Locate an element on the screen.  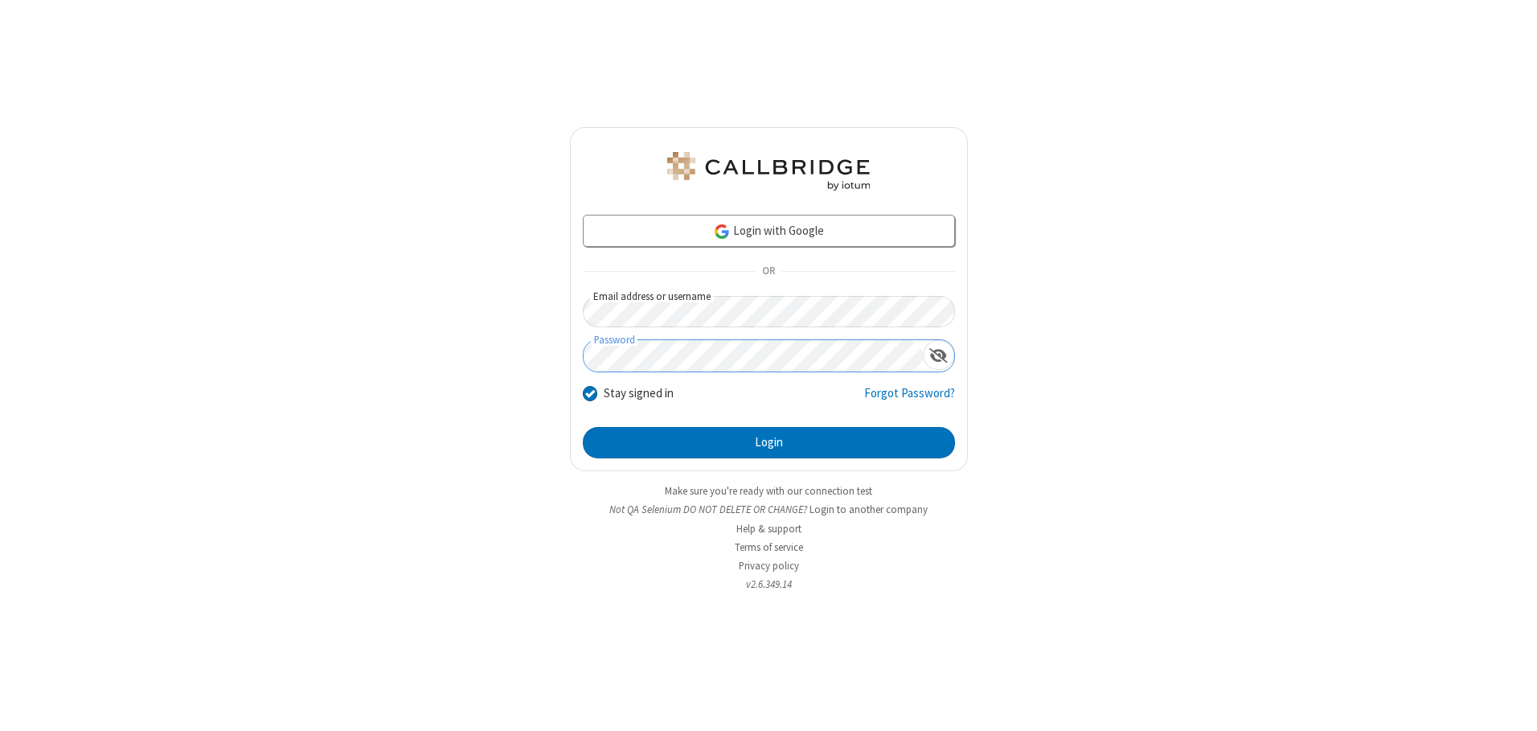
li: v2.6.349.14 is located at coordinates (769, 584).